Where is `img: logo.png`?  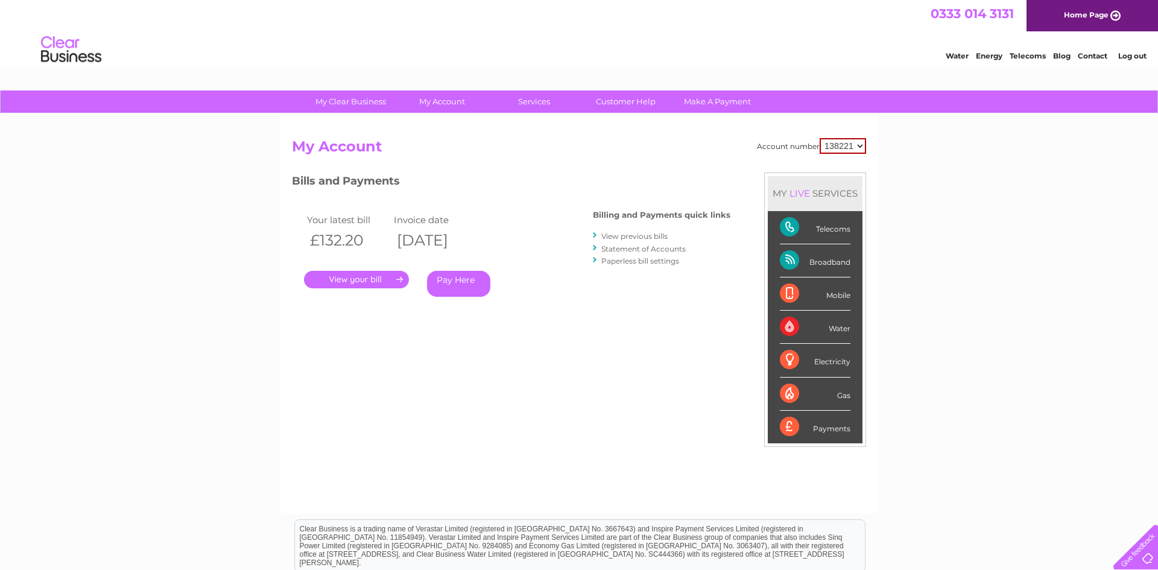
img: logo.png is located at coordinates (71, 49).